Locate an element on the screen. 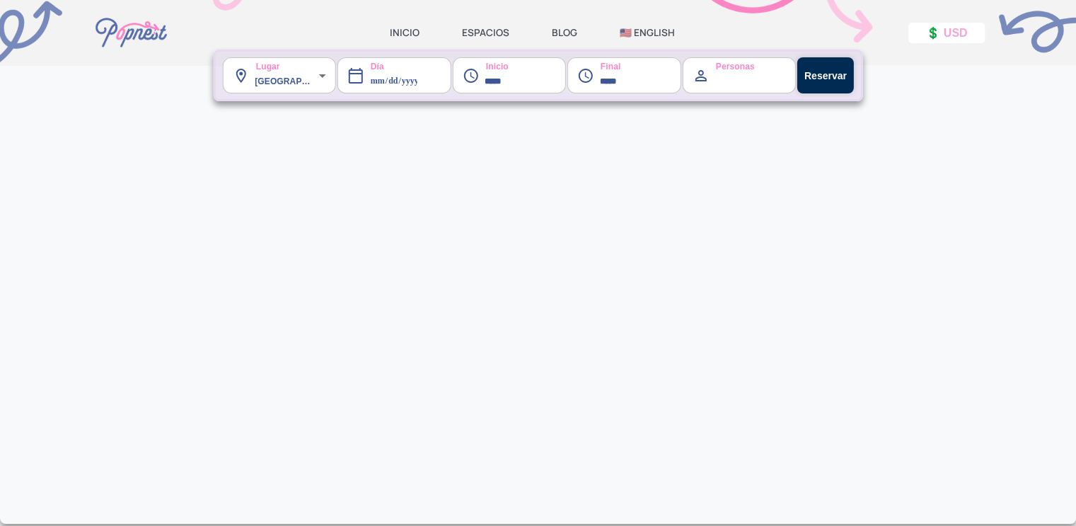 This screenshot has width=1076, height=526. label: Día is located at coordinates (366, 62).